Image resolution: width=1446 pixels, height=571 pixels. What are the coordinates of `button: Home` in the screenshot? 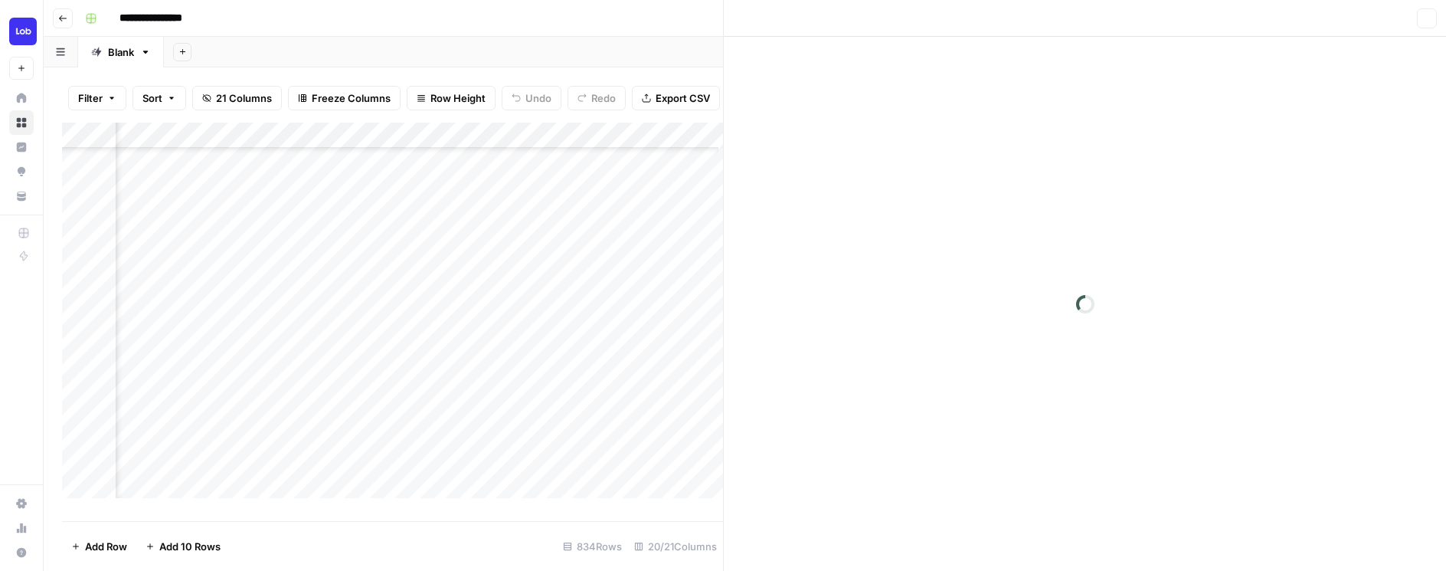 It's located at (254, 21).